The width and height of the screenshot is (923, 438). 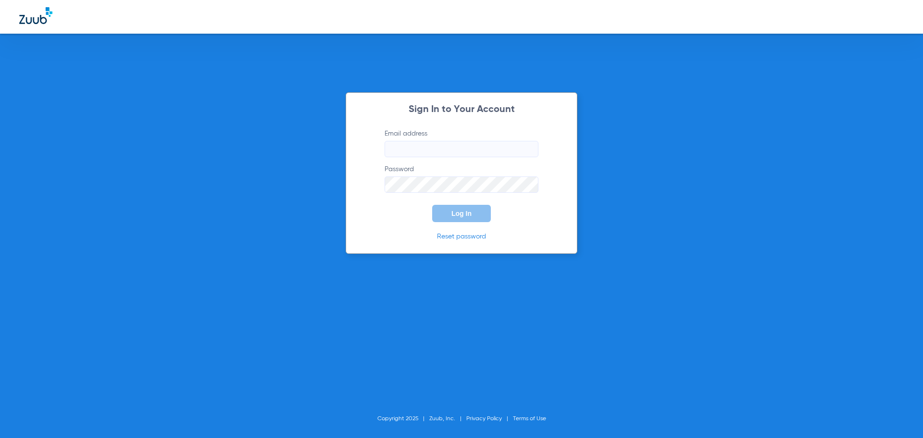 I want to click on span: Log In, so click(x=461, y=213).